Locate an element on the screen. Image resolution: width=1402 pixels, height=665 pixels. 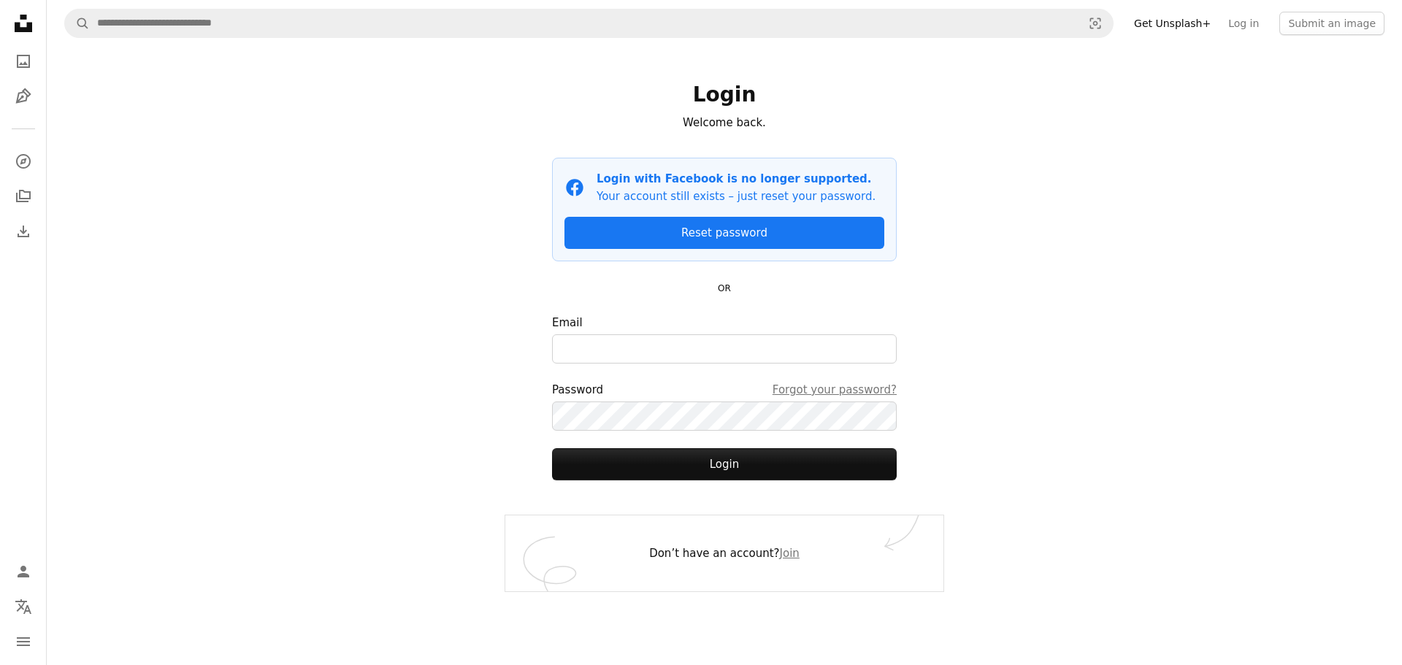
a: Explore is located at coordinates (23, 161).